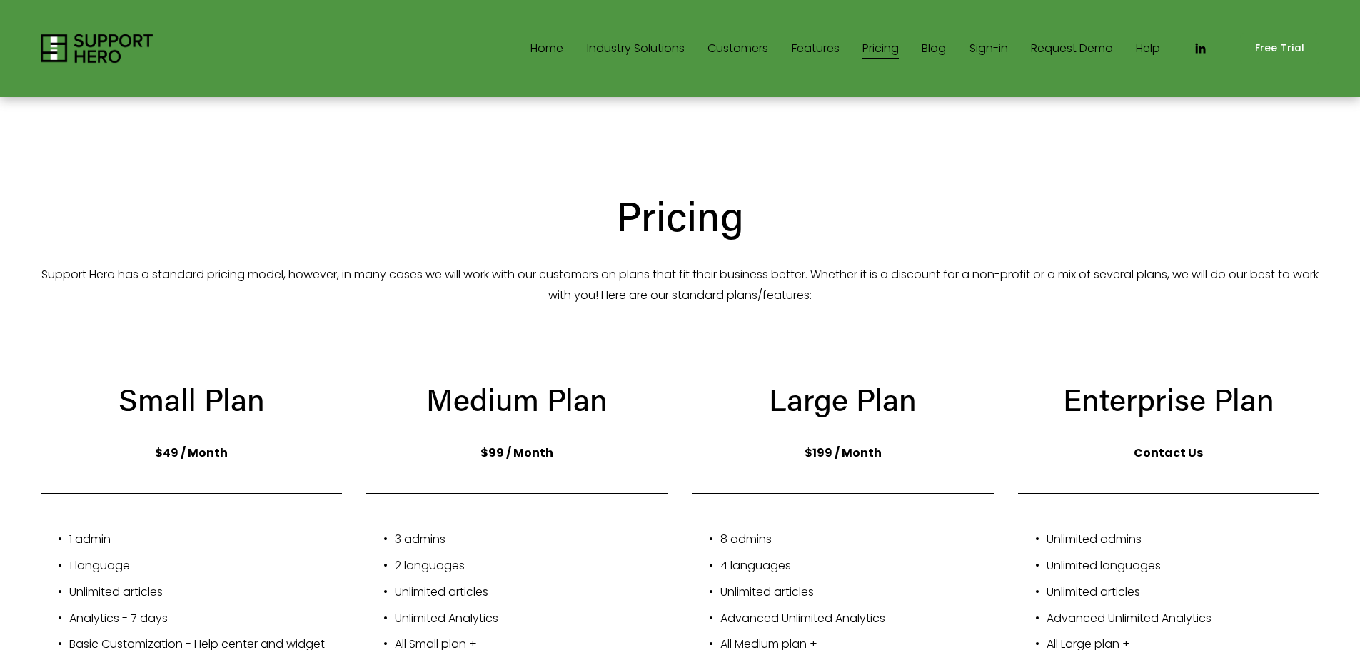  I want to click on strong: $99 / Month, so click(517, 453).